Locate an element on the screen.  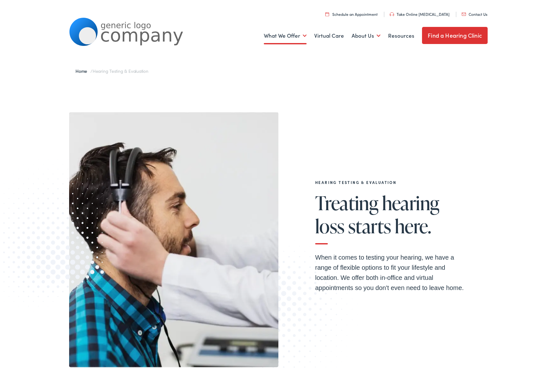
a: What We Offer is located at coordinates (285, 34).